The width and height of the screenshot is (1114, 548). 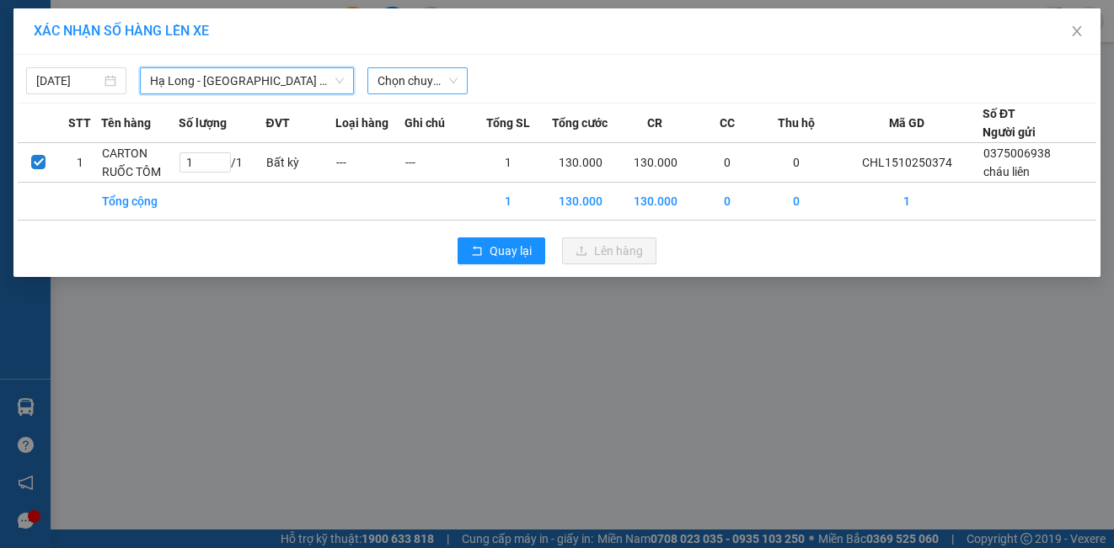 I want to click on span: cháu liên, so click(x=1006, y=172).